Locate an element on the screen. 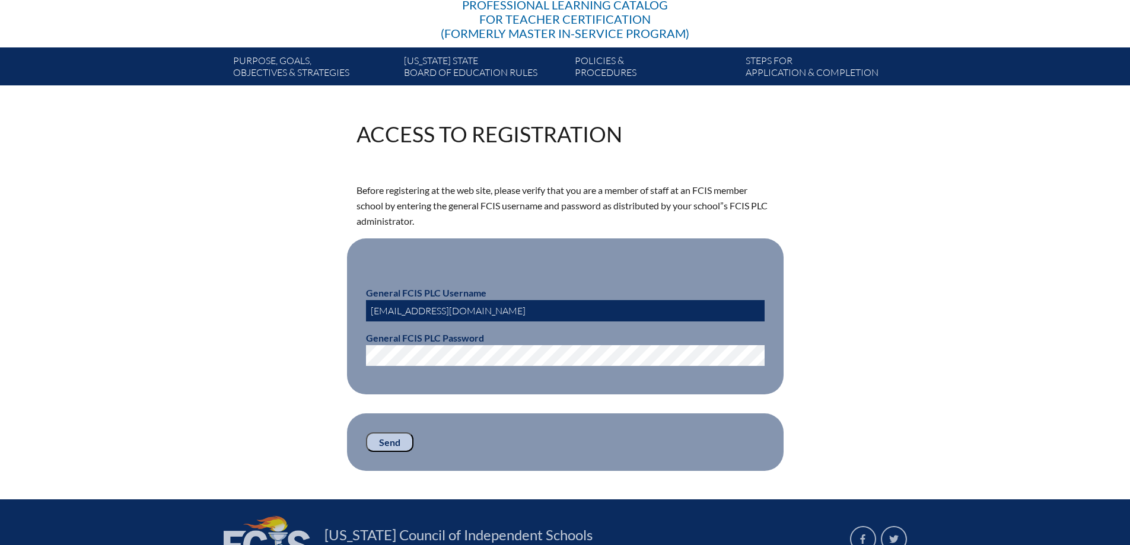 Image resolution: width=1130 pixels, height=545 pixels. p: Before registering at the web site, please verify that you are a member of staff at an FCIS membe... is located at coordinates (565, 206).